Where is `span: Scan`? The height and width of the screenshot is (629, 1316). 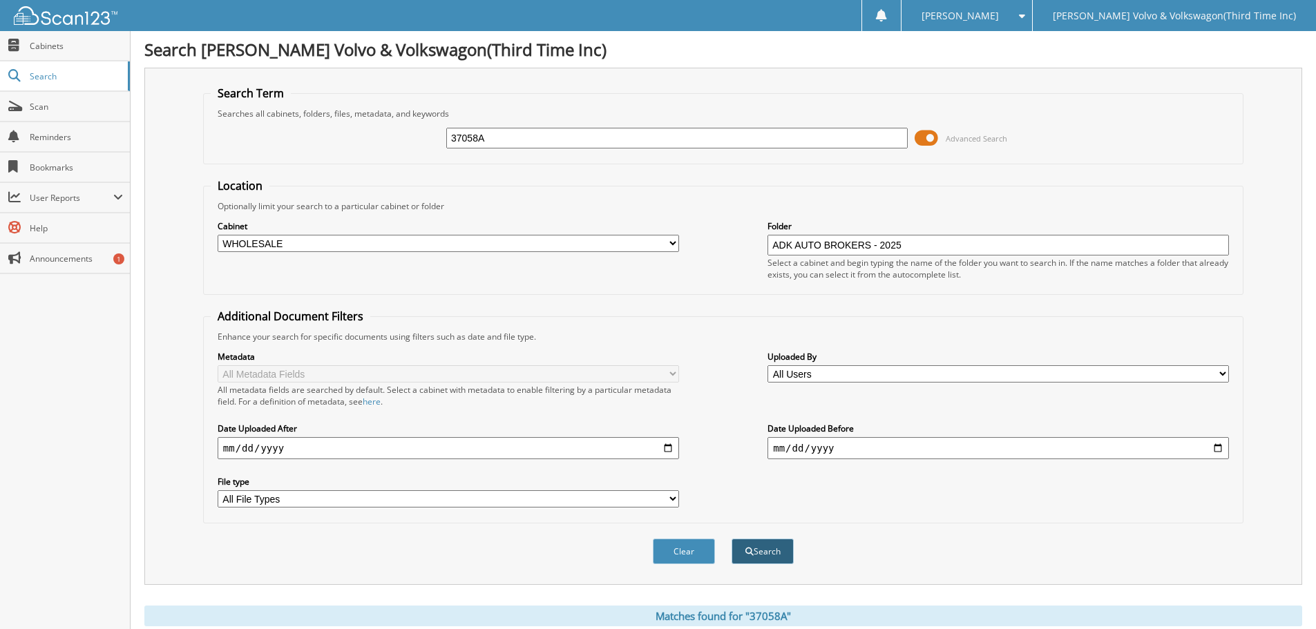 span: Scan is located at coordinates (76, 106).